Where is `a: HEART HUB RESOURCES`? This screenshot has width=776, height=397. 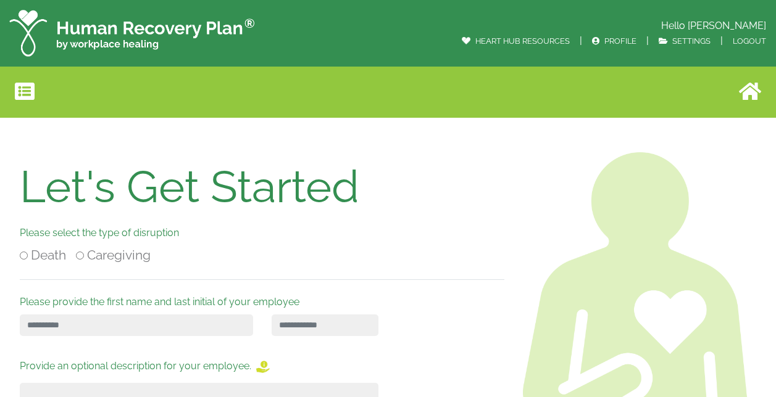
a: HEART HUB RESOURCES is located at coordinates (515, 41).